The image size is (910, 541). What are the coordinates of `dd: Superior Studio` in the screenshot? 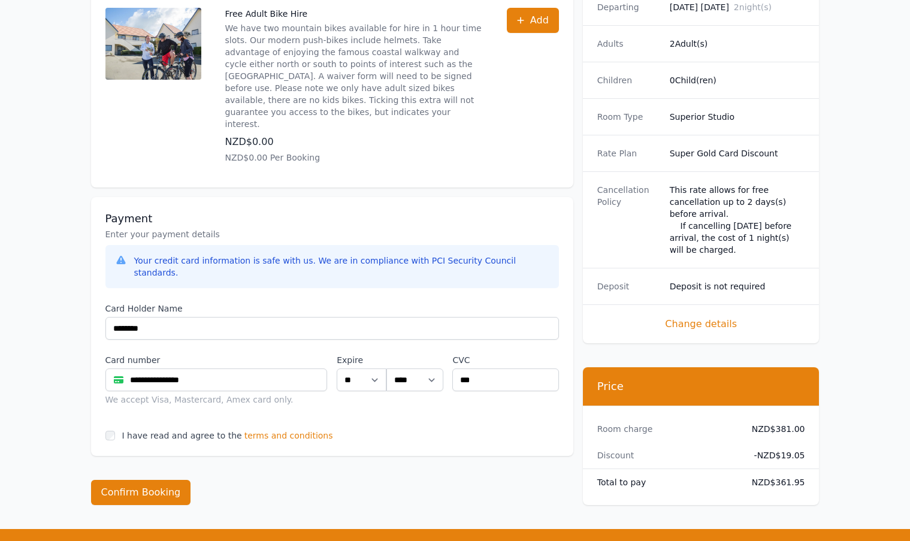 It's located at (737, 117).